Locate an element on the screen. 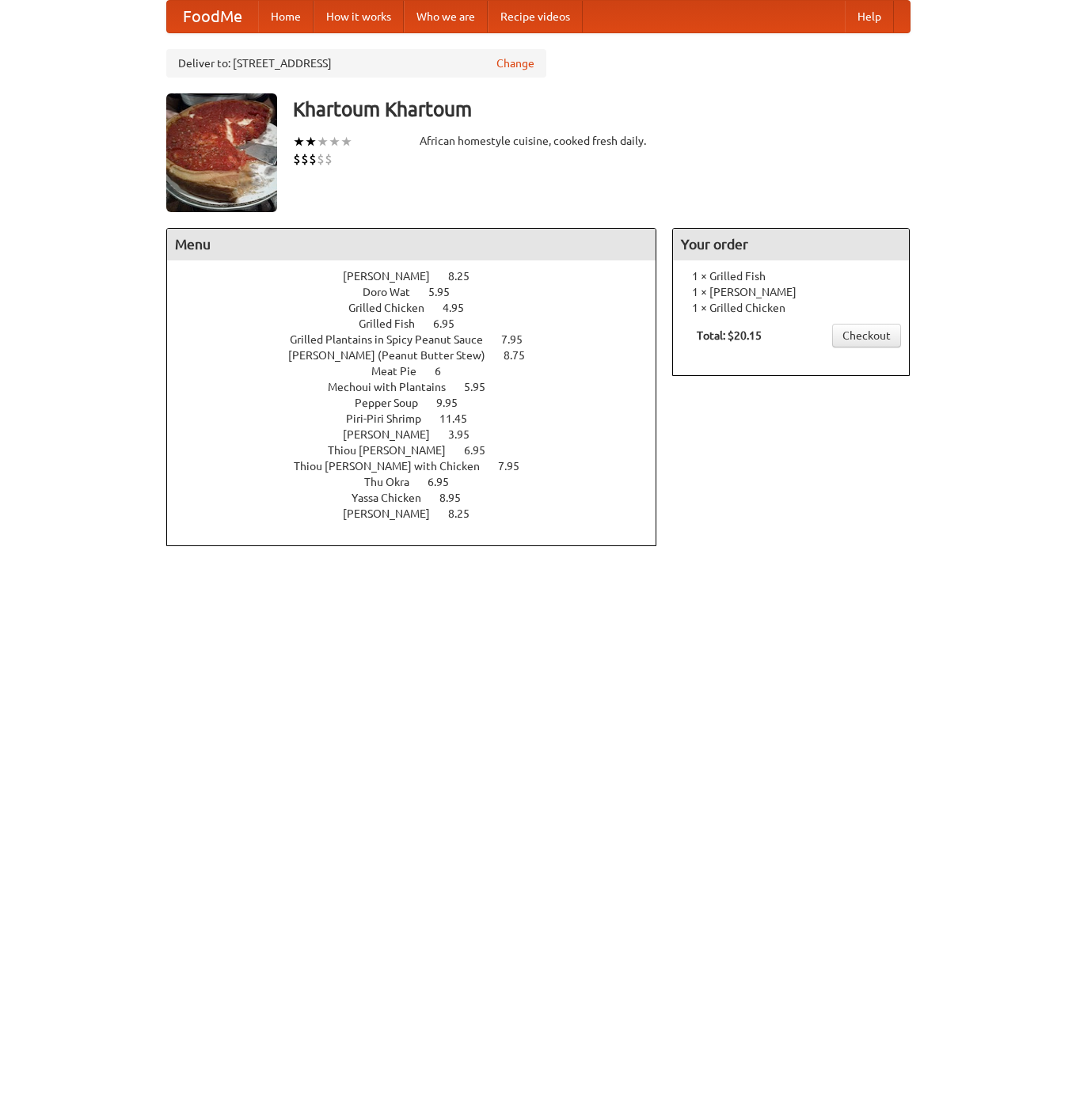 Image resolution: width=1076 pixels, height=1120 pixels. h4: Your order is located at coordinates (790, 245).